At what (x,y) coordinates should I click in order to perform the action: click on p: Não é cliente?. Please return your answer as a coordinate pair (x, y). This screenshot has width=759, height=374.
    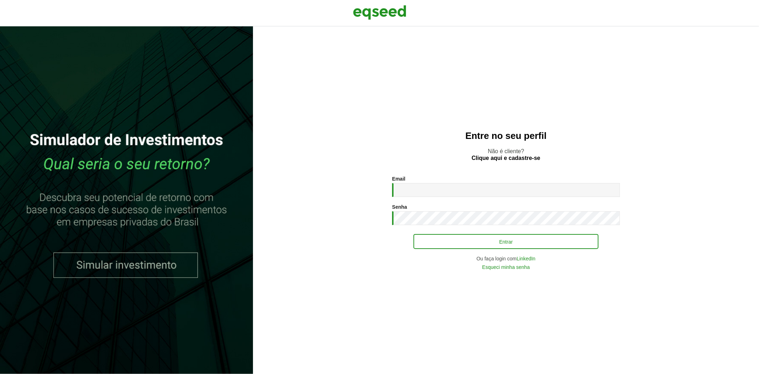
    Looking at the image, I should click on (506, 154).